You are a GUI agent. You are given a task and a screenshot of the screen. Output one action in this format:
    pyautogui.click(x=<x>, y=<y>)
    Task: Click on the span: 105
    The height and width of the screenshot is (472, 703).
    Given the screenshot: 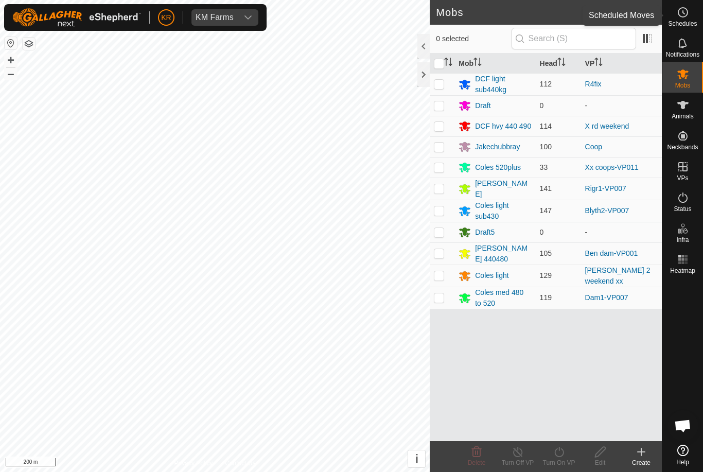 What is the action you would take?
    pyautogui.click(x=545, y=253)
    